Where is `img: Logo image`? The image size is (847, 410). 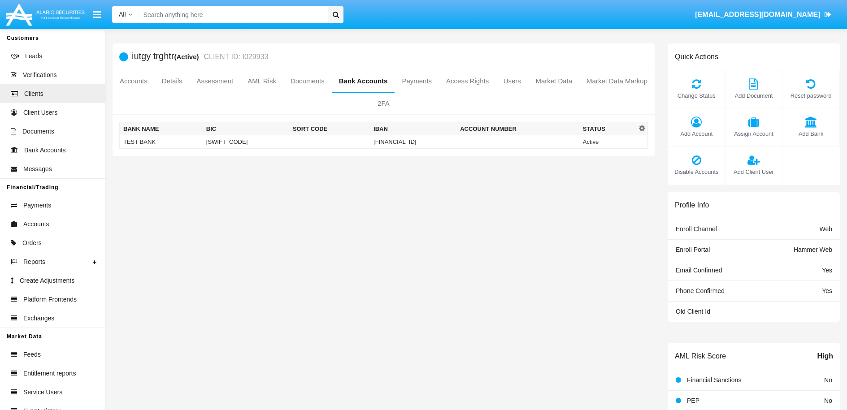 img: Logo image is located at coordinates (45, 14).